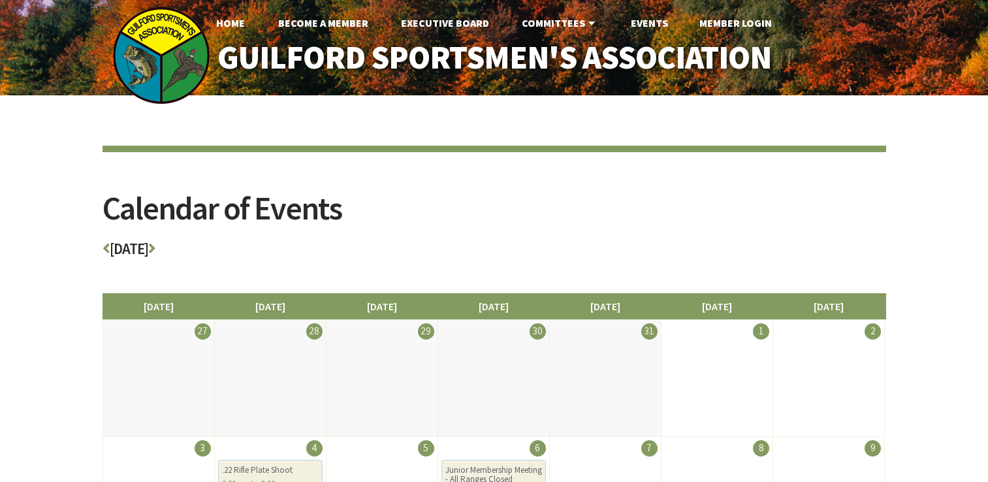  Describe the element at coordinates (231, 23) in the screenshot. I see `a: Home` at that location.